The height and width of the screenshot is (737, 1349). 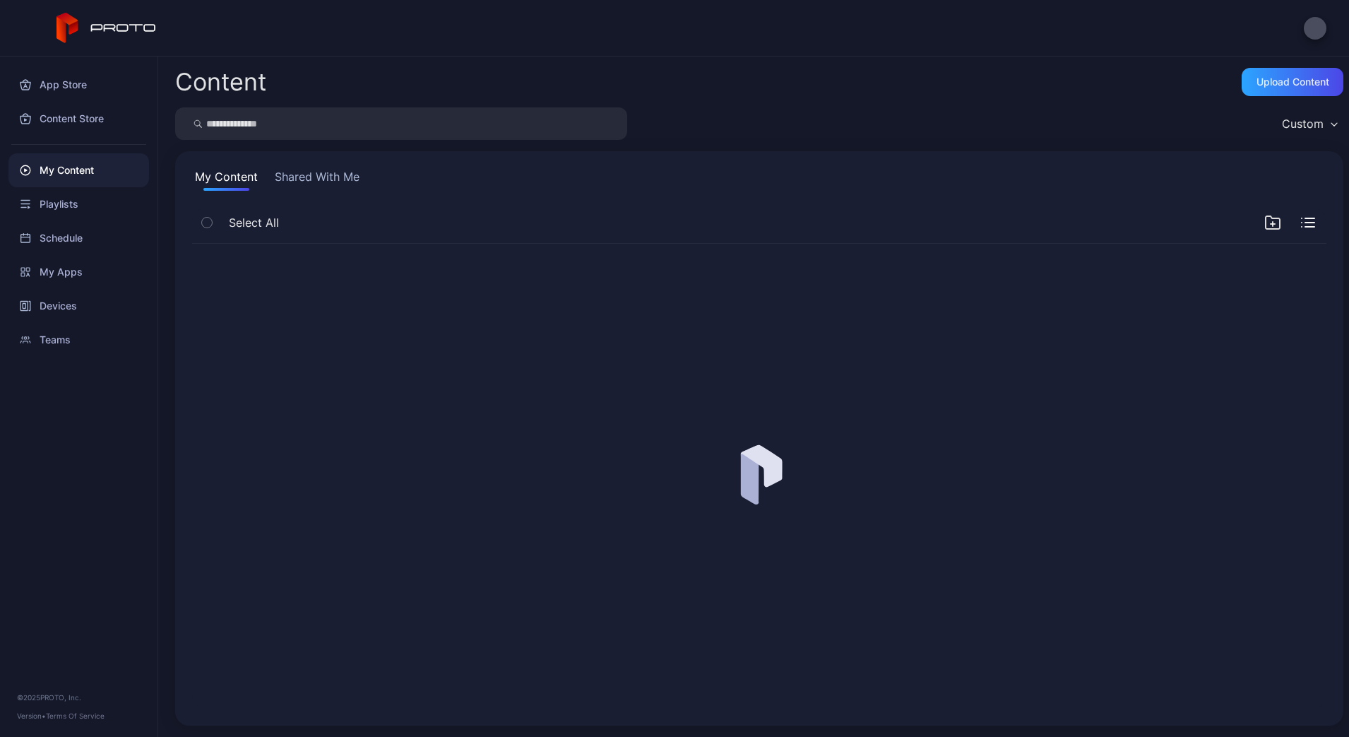 What do you see at coordinates (78, 340) in the screenshot?
I see `a: Teams` at bounding box center [78, 340].